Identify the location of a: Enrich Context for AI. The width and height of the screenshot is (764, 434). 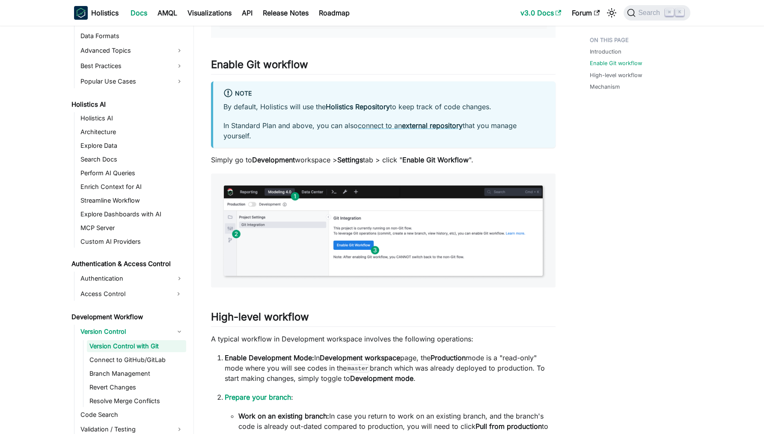
(132, 187).